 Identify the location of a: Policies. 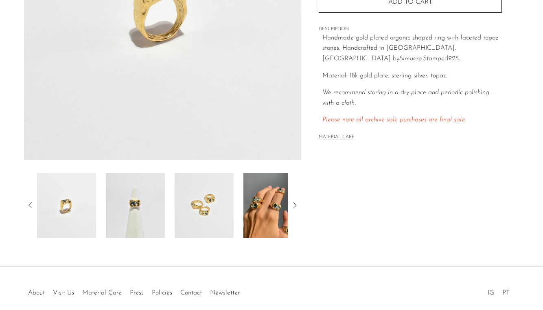
(162, 293).